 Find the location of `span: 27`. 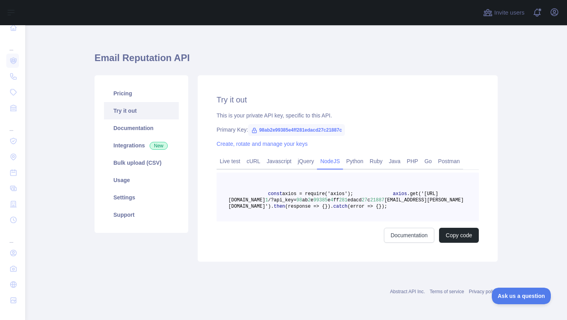

span: 27 is located at coordinates (364, 200).